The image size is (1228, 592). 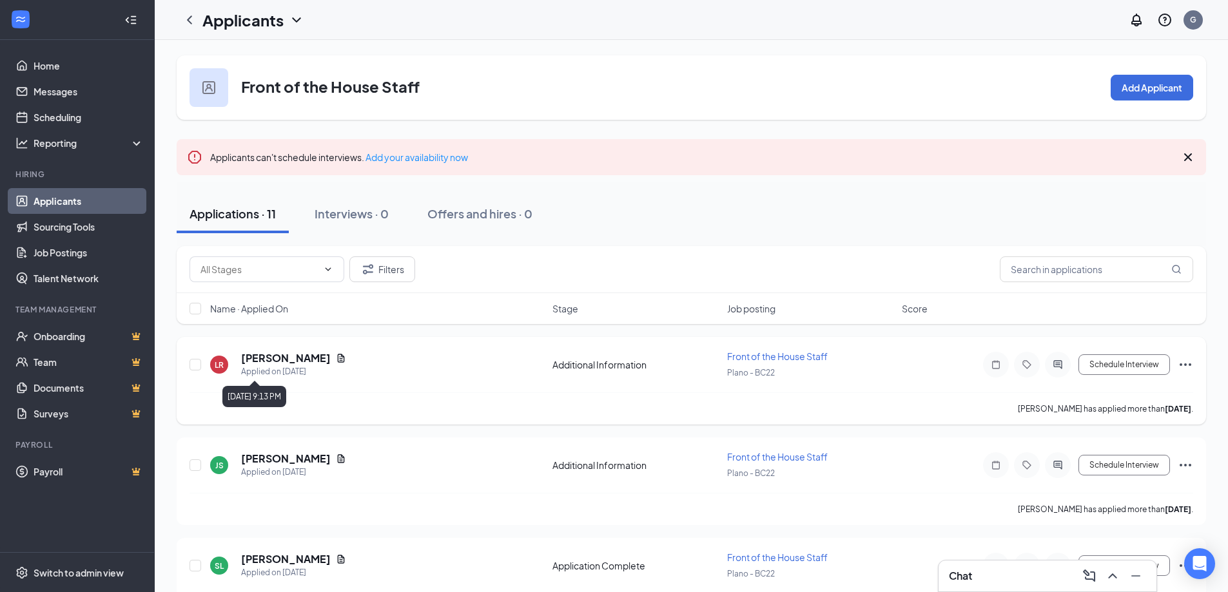 I want to click on svg: ChevronUp, so click(x=1112, y=576).